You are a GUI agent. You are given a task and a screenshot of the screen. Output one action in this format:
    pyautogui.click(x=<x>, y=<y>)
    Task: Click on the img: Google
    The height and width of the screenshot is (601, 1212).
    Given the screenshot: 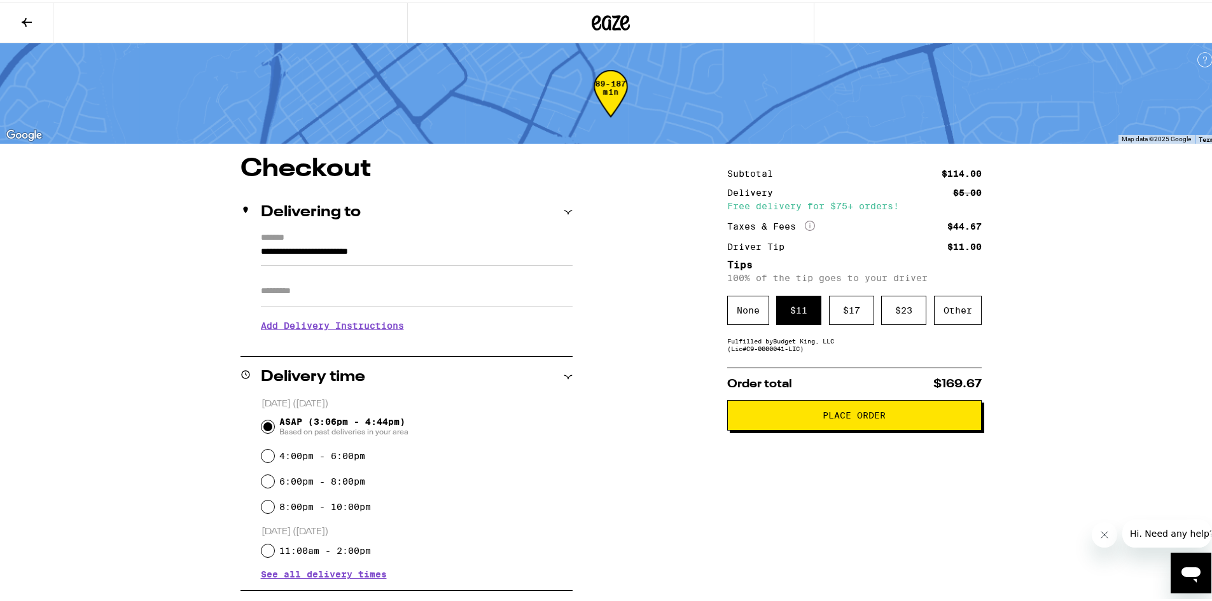 What is the action you would take?
    pyautogui.click(x=24, y=133)
    